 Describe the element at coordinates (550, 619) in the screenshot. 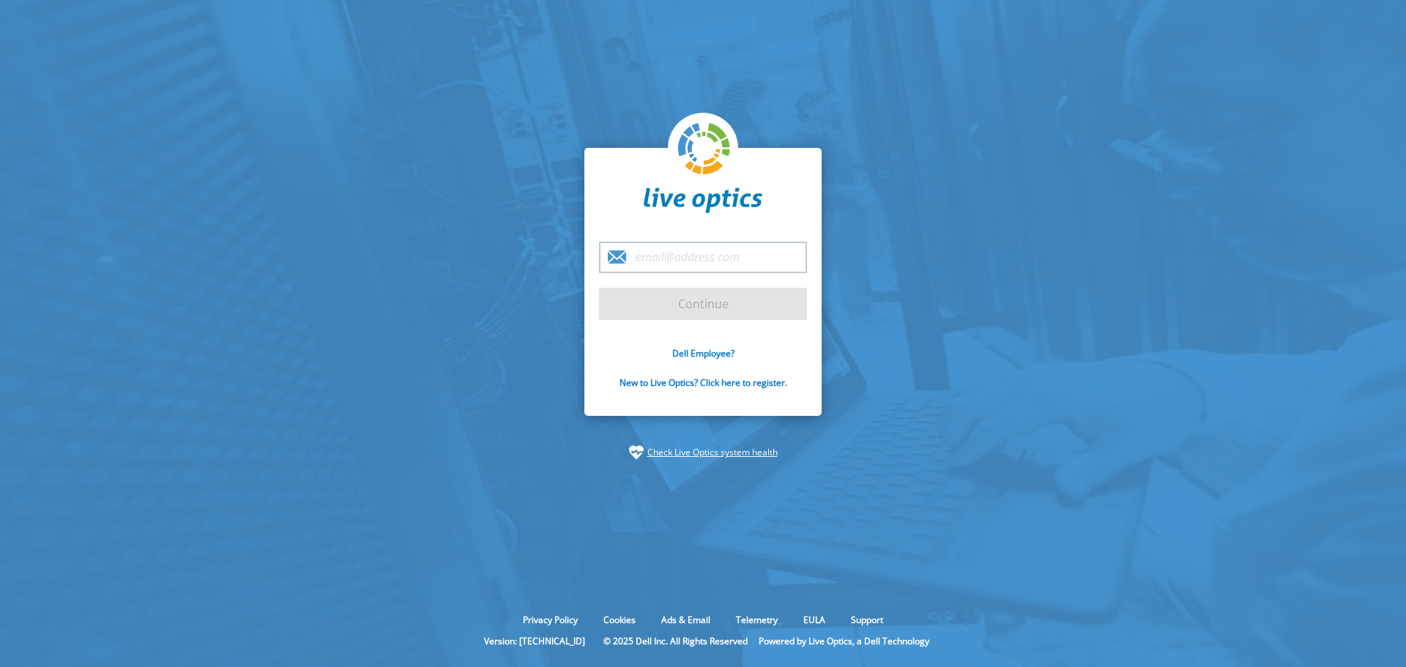

I see `a: Privacy Policy` at that location.